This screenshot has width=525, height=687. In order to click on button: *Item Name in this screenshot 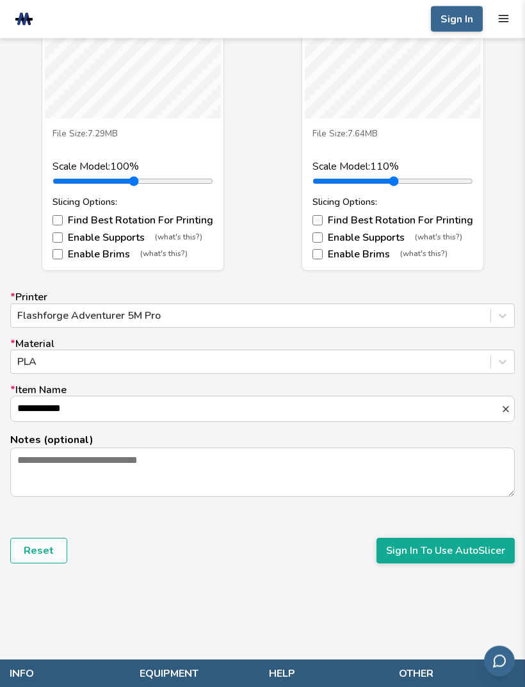, I will do `click(507, 410)`.